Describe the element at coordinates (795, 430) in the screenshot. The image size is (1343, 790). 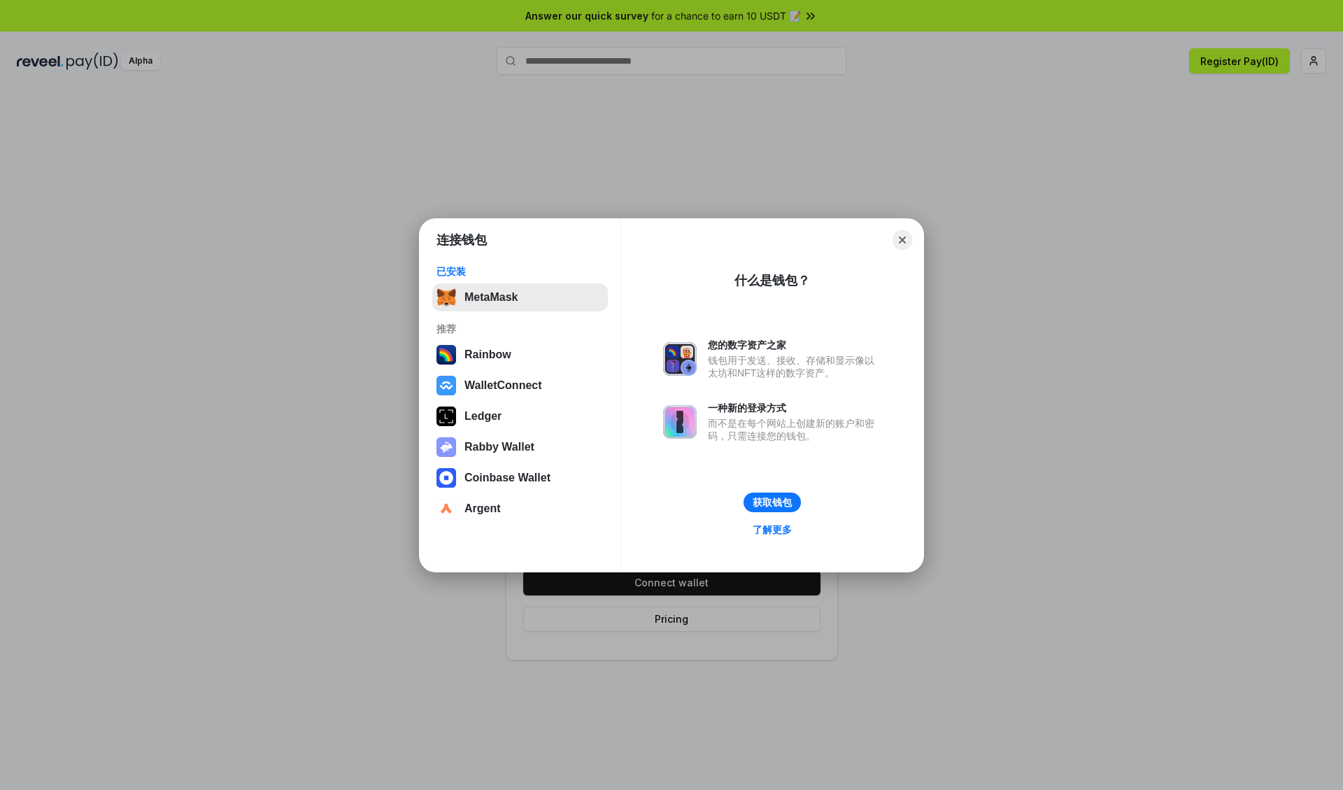
I see `div: 而不是在每个网站上创建新的账户和密码，只需连接您的钱包。` at that location.